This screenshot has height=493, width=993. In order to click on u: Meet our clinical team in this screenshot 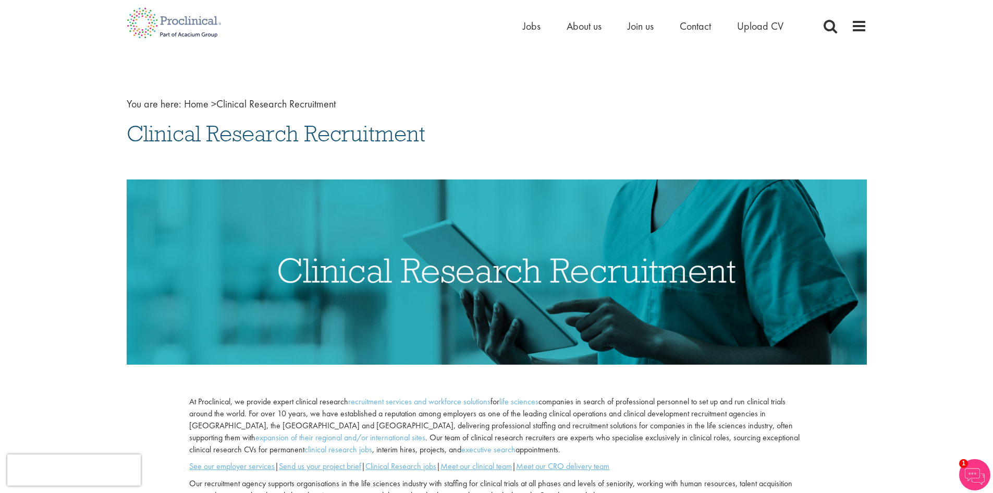, I will do `click(476, 465)`.